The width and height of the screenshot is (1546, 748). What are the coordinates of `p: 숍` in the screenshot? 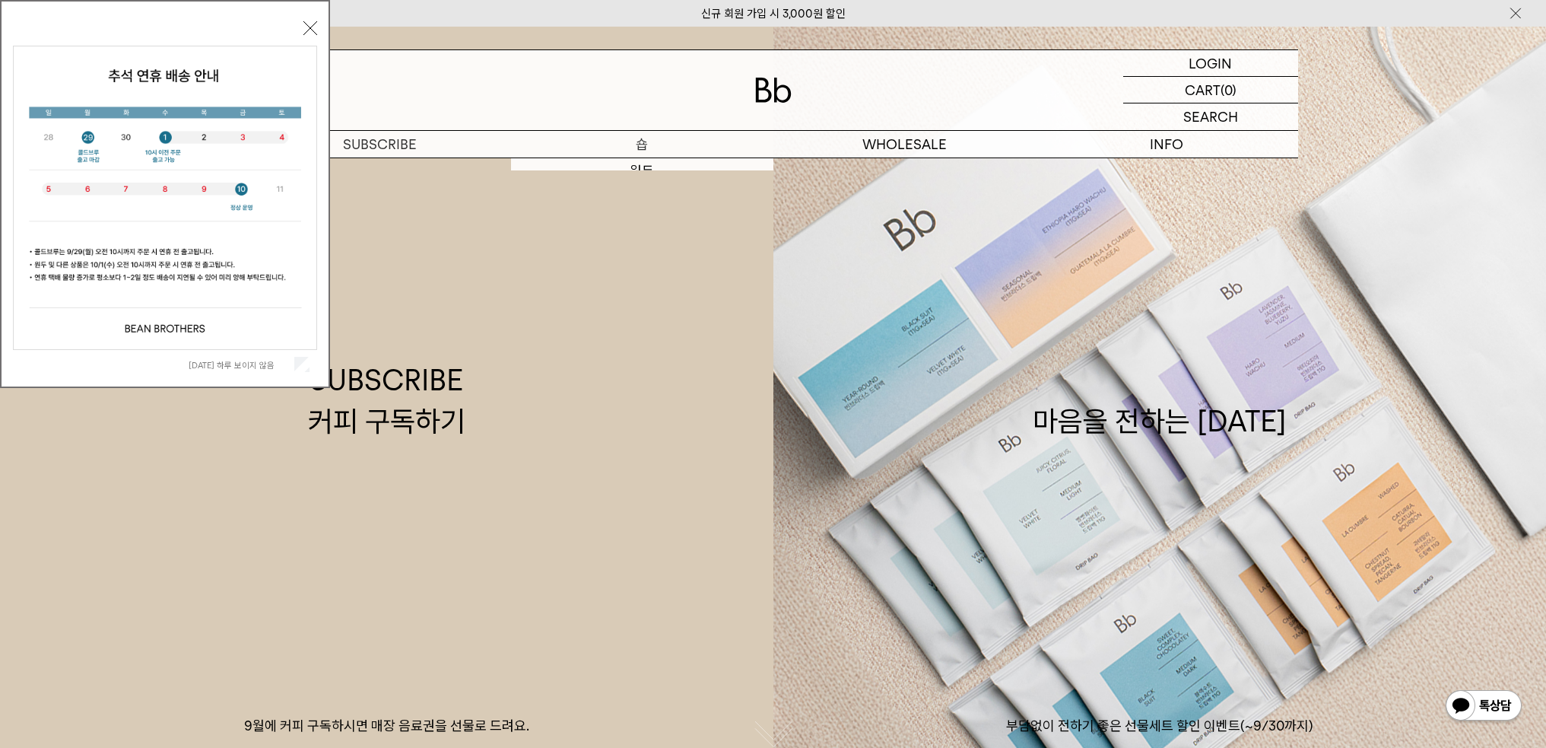 It's located at (642, 144).